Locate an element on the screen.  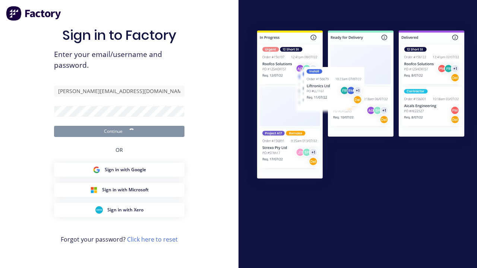
img: Microsoft Sign in is located at coordinates (94, 190).